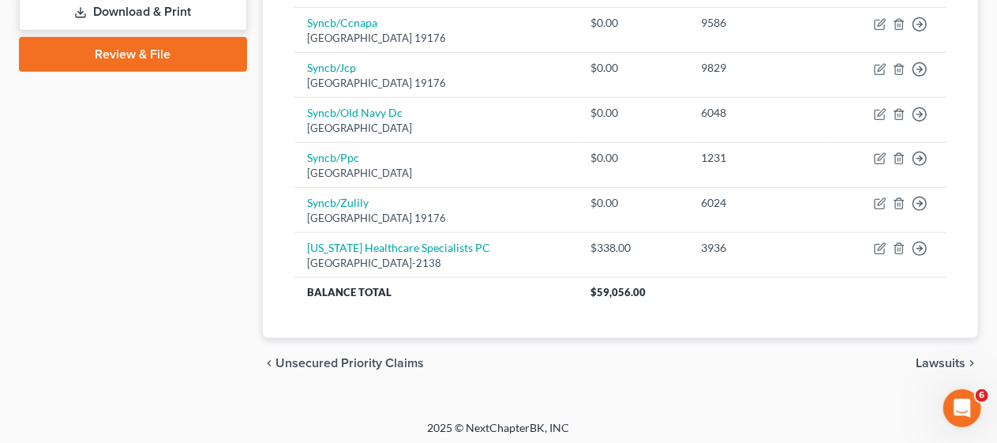 Image resolution: width=997 pixels, height=443 pixels. I want to click on div: 1231, so click(759, 158).